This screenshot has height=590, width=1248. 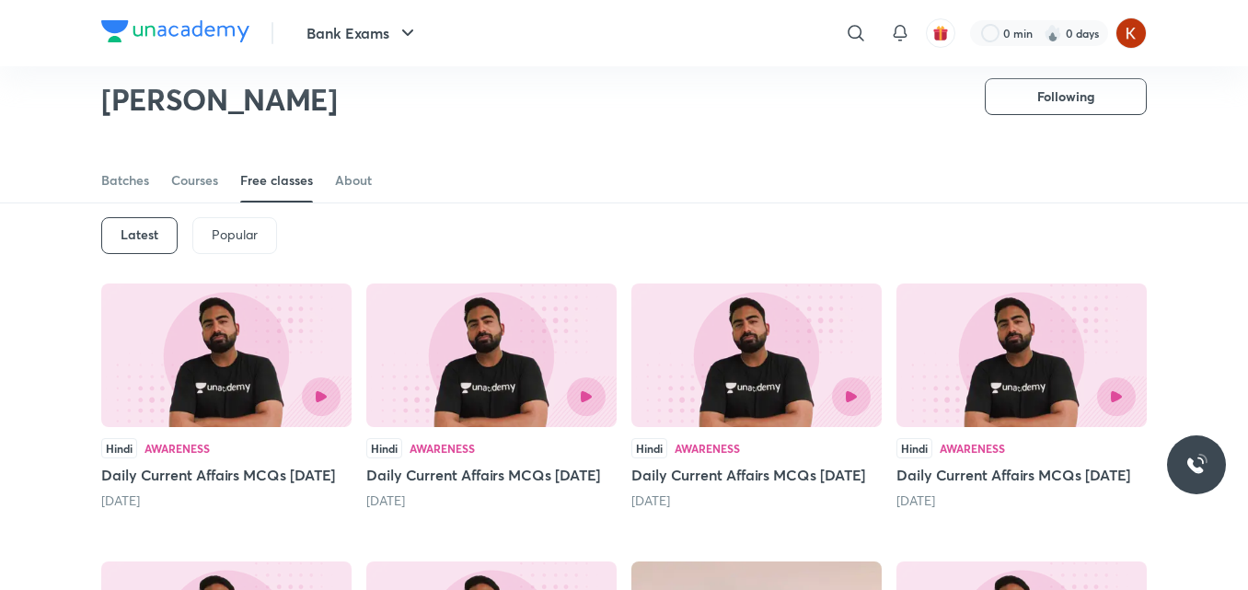 I want to click on img: avatar, so click(x=941, y=33).